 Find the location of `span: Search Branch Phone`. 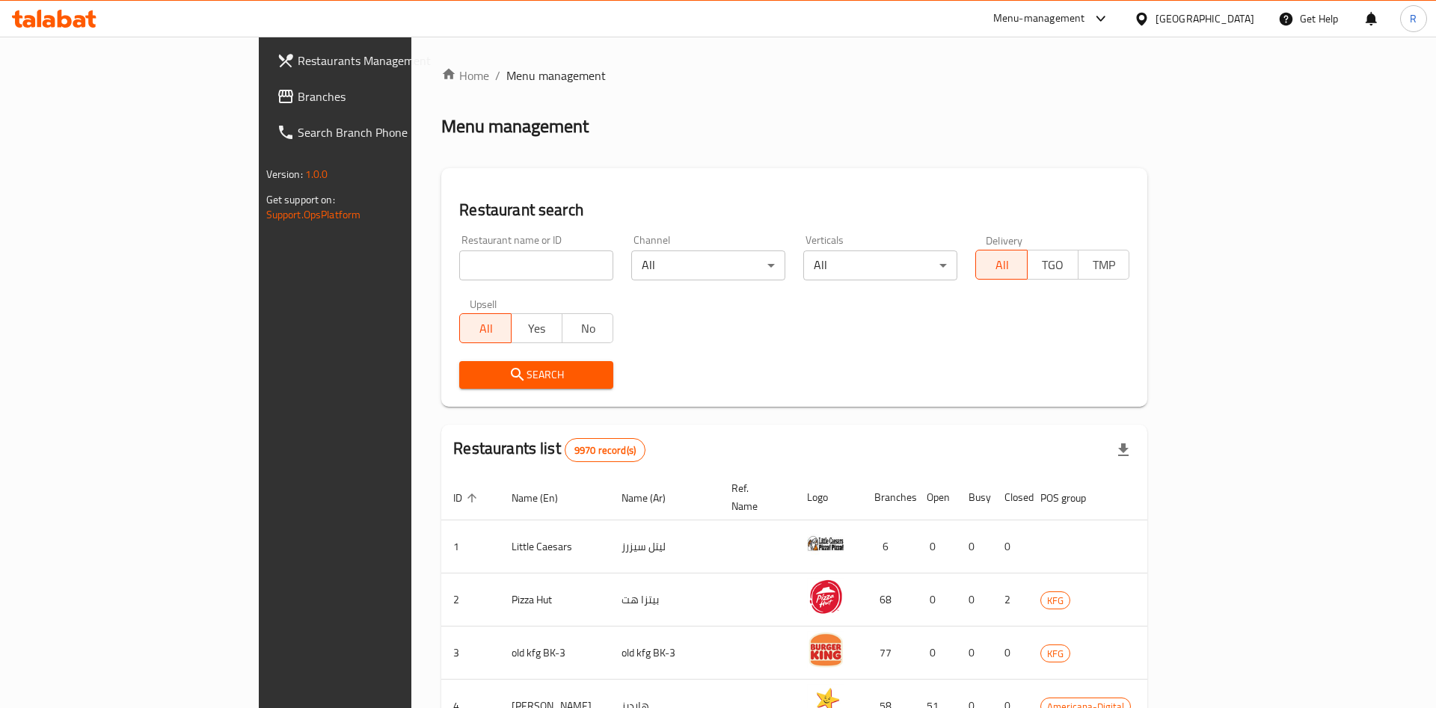

span: Search Branch Phone is located at coordinates (392, 132).